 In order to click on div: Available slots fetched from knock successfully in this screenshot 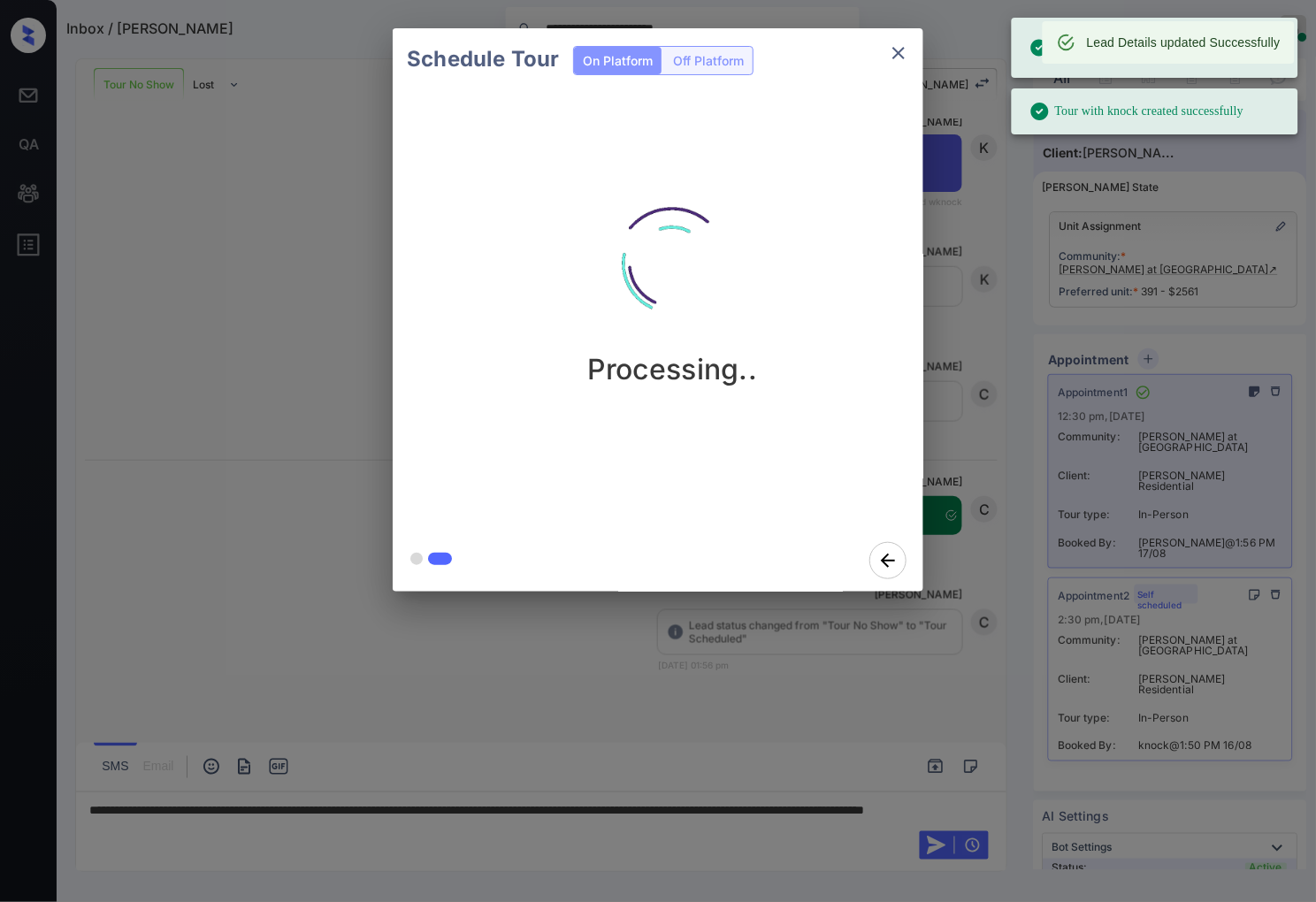, I will do `click(1157, 48)`.